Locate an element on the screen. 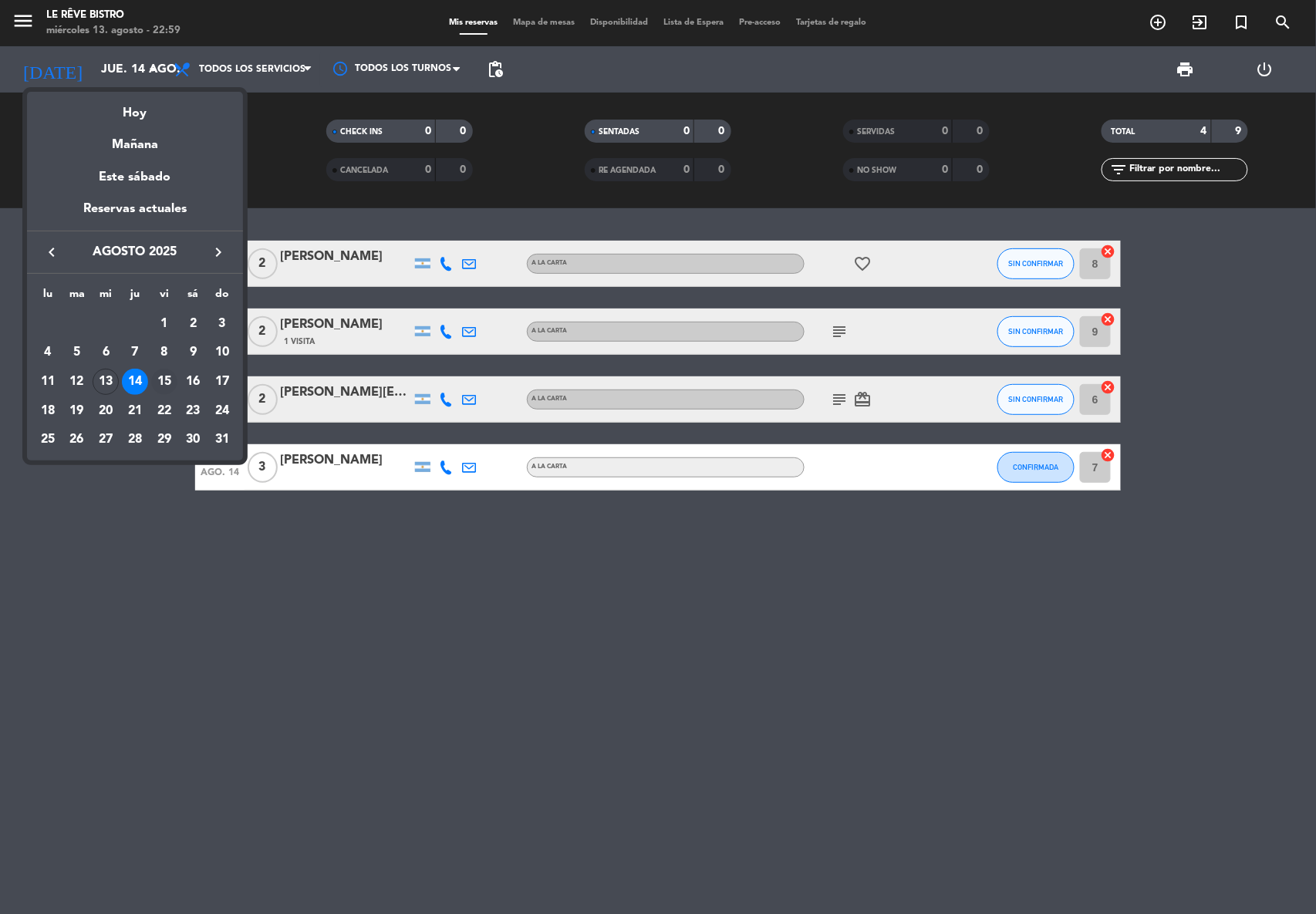 This screenshot has width=1316, height=914. td: 31 de agosto de 2025 is located at coordinates (222, 439).